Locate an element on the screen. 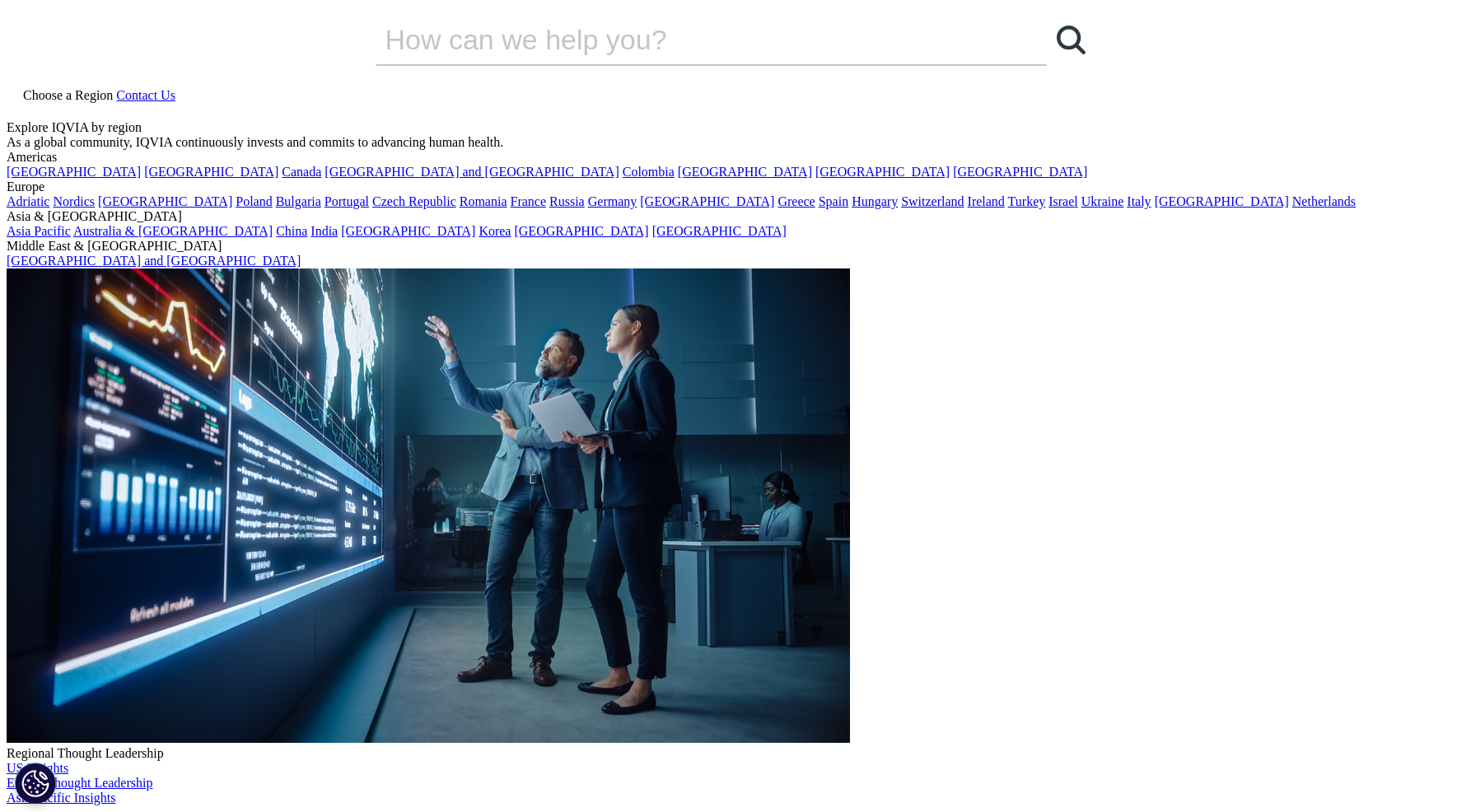  a: EMEA Thought Leadership is located at coordinates (79, 782).